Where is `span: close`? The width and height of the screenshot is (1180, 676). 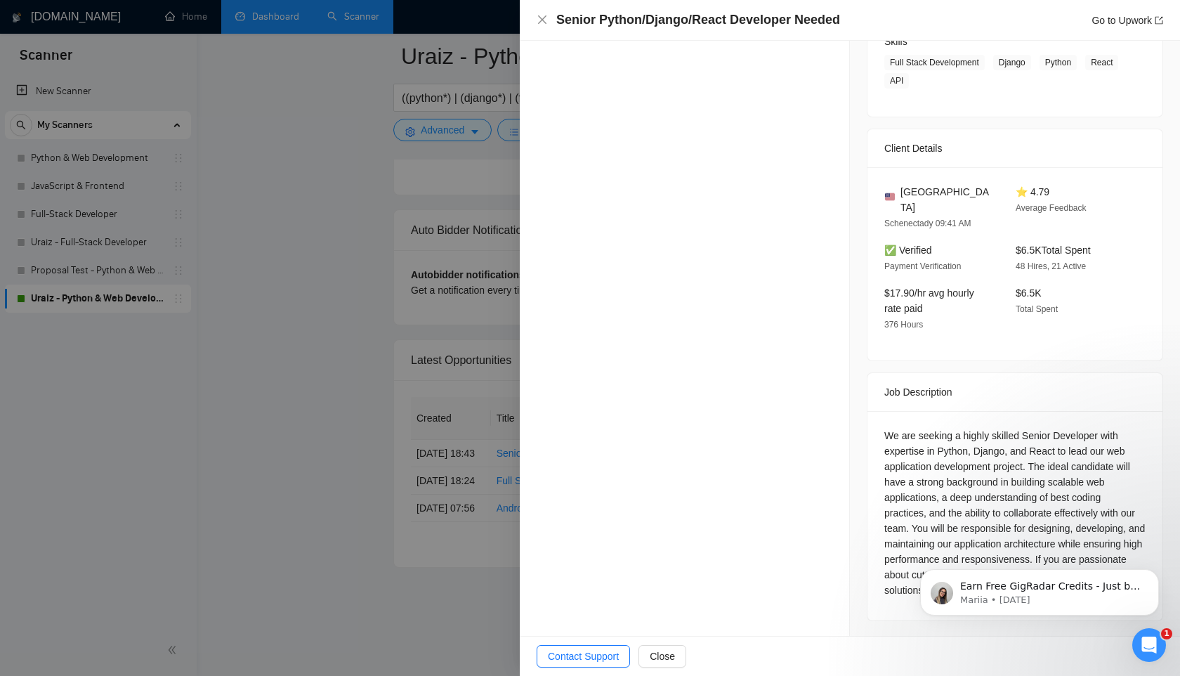 span: close is located at coordinates (542, 20).